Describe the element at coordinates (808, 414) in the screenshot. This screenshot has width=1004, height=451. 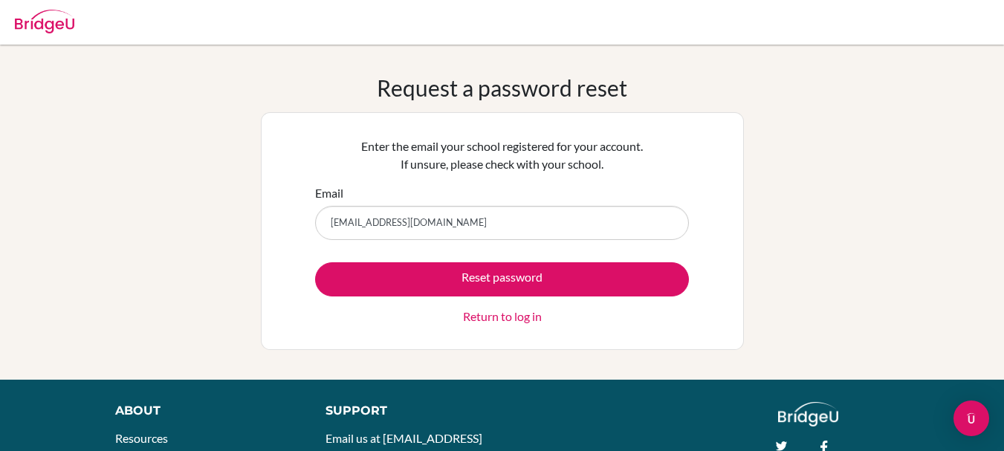
I see `img: logo_white@2x-f4f0deed5e89b7ecb1c2cc34c3e3d731f90f0f143d5ea2071677605dd97b5244.png` at that location.